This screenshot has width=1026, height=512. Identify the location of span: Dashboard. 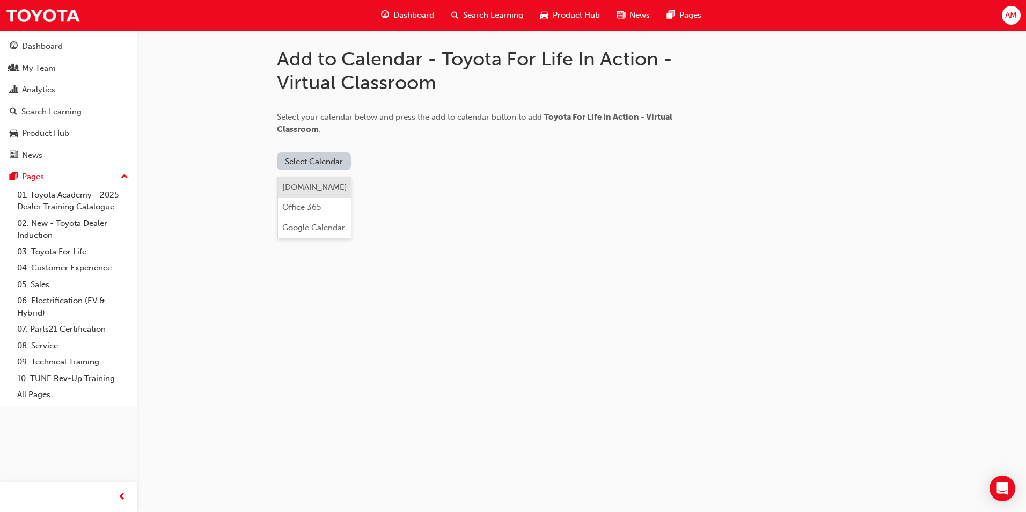
(414, 15).